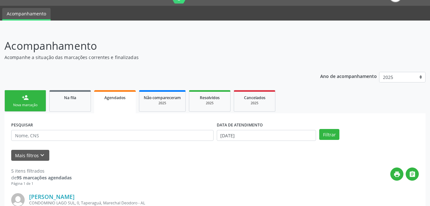 This screenshot has height=206, width=430. I want to click on span: Cancelados, so click(255, 97).